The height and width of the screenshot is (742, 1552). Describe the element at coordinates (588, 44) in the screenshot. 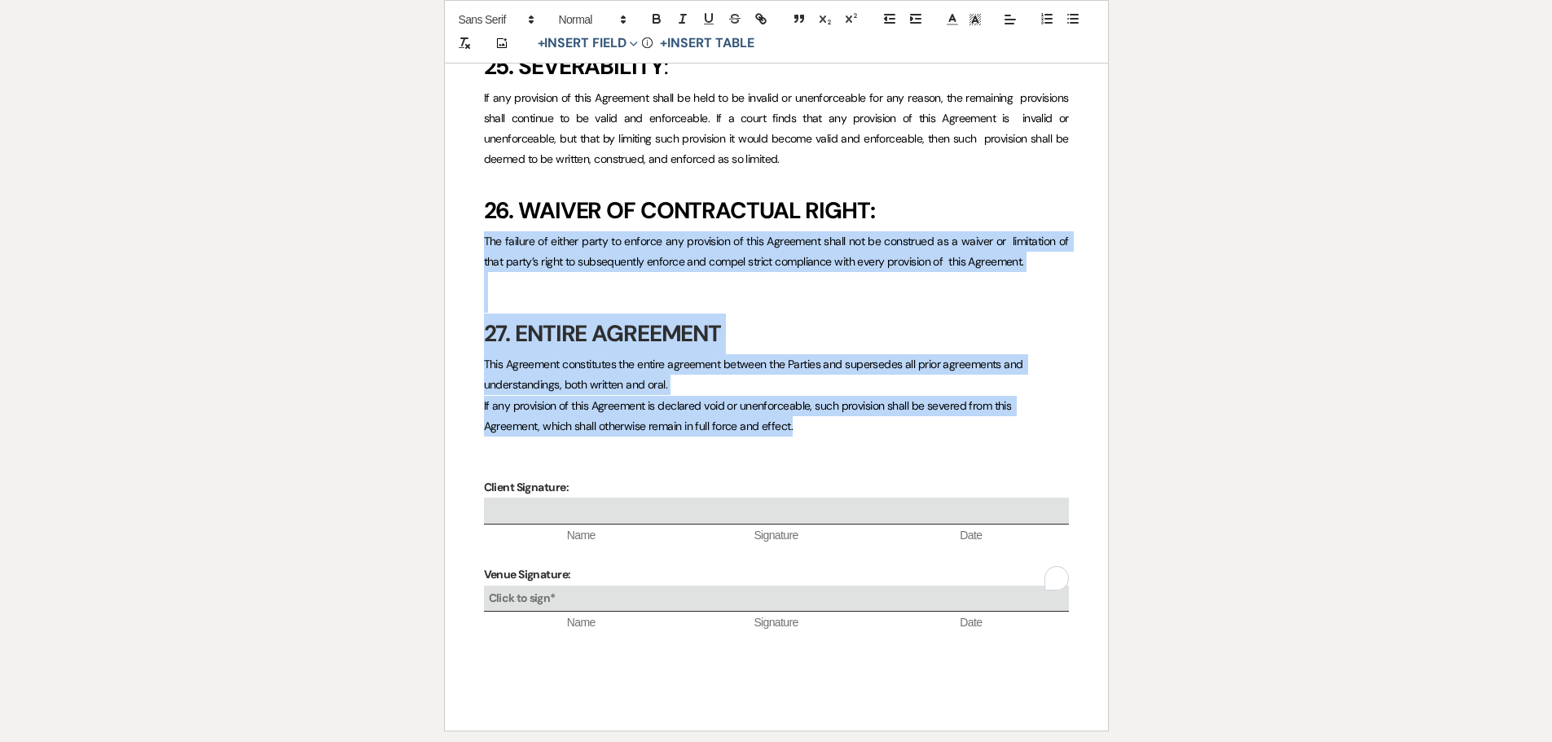

I see `button: Insert Field` at that location.